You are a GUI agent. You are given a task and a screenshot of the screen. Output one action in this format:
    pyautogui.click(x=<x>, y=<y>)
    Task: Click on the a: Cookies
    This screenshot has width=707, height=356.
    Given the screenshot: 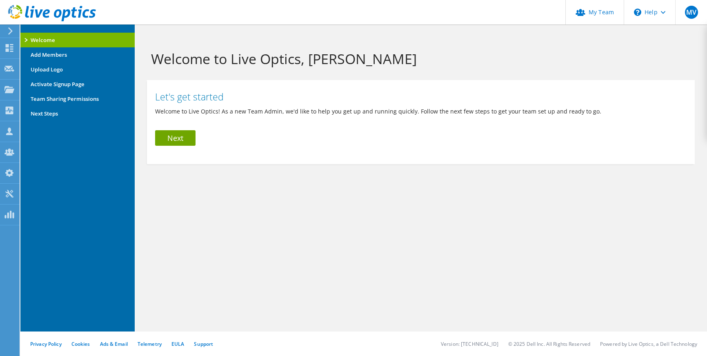 What is the action you would take?
    pyautogui.click(x=81, y=344)
    